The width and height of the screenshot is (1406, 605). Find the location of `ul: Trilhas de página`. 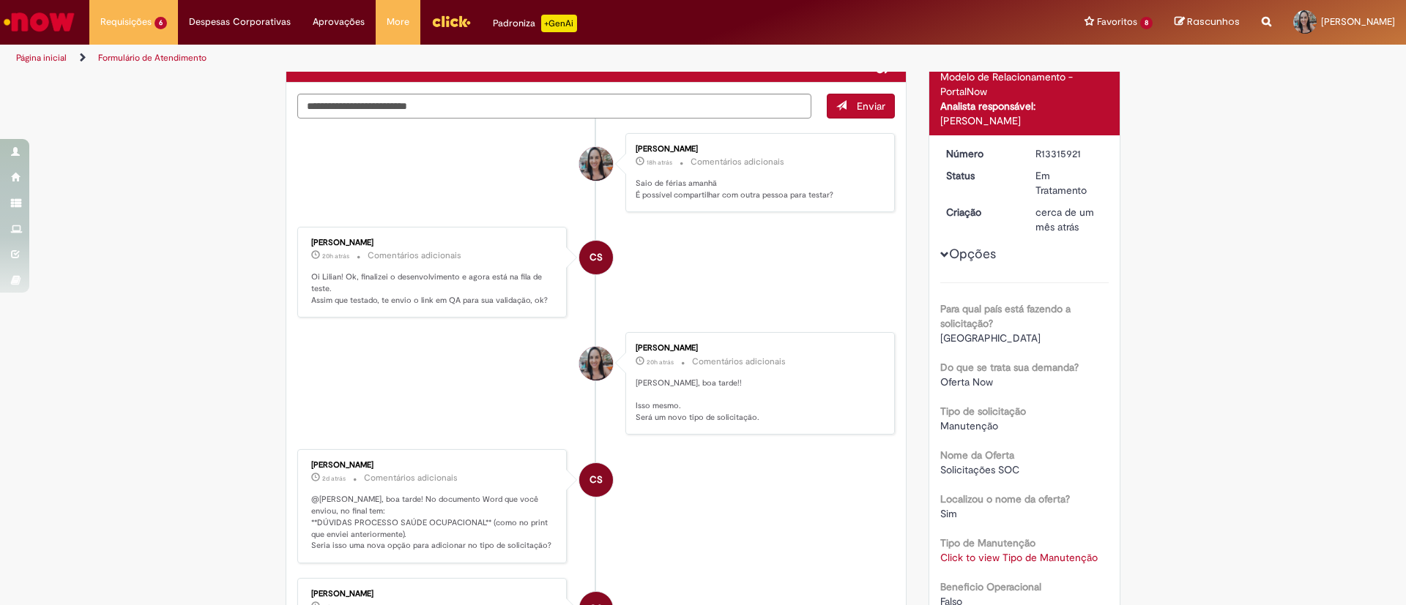

ul: Trilhas de página is located at coordinates (469, 58).